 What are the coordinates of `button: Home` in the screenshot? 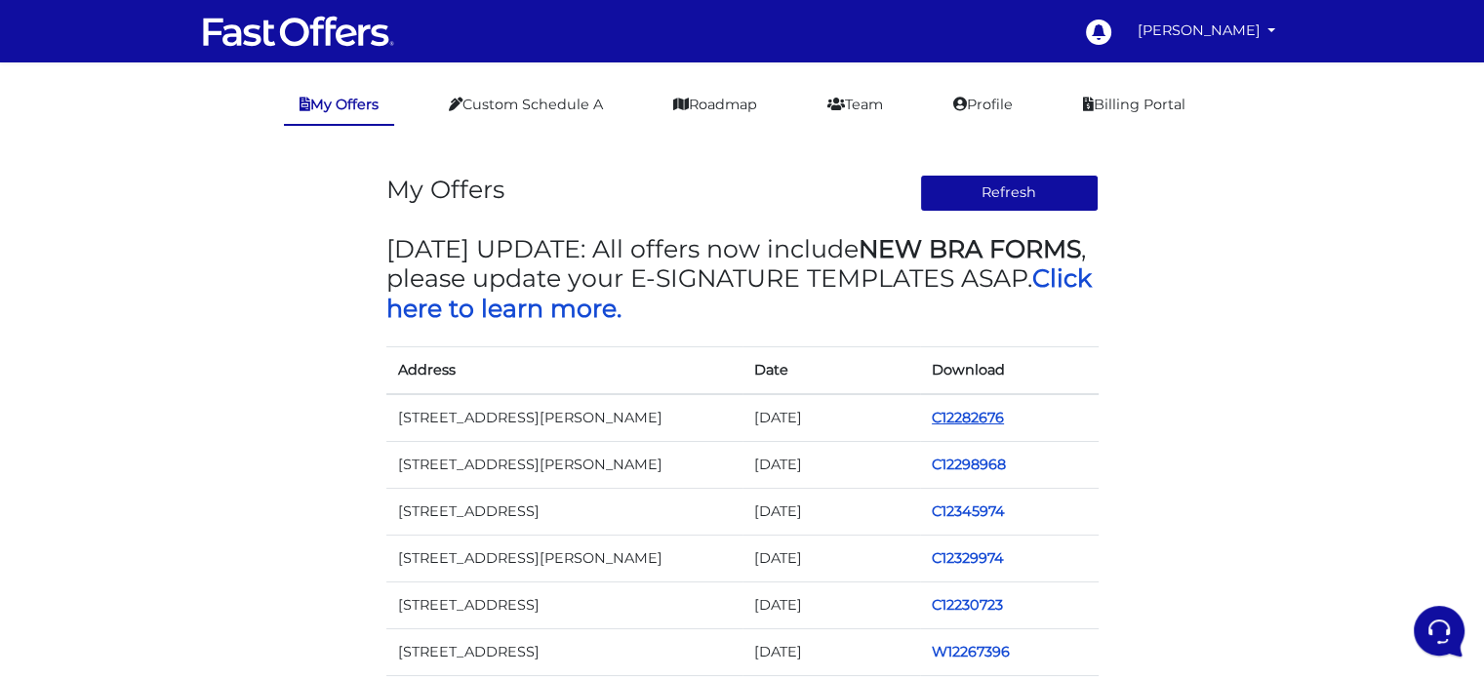 It's located at (75, 521).